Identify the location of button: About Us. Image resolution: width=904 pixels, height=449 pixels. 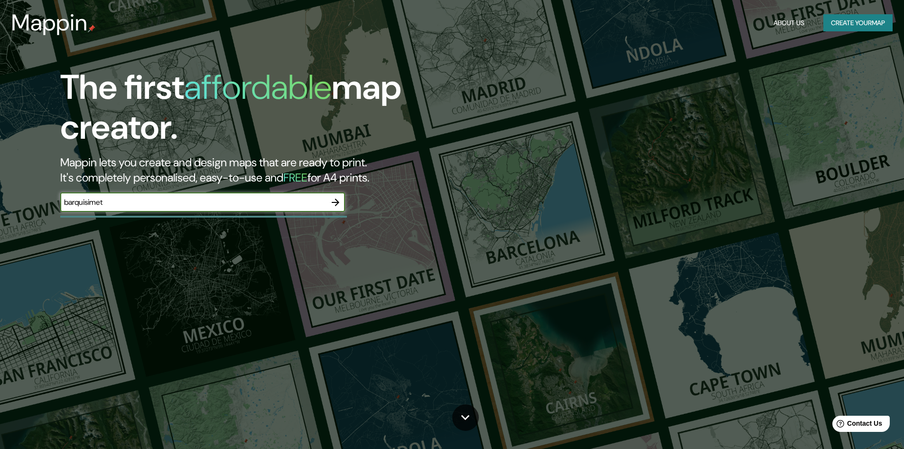
(789, 23).